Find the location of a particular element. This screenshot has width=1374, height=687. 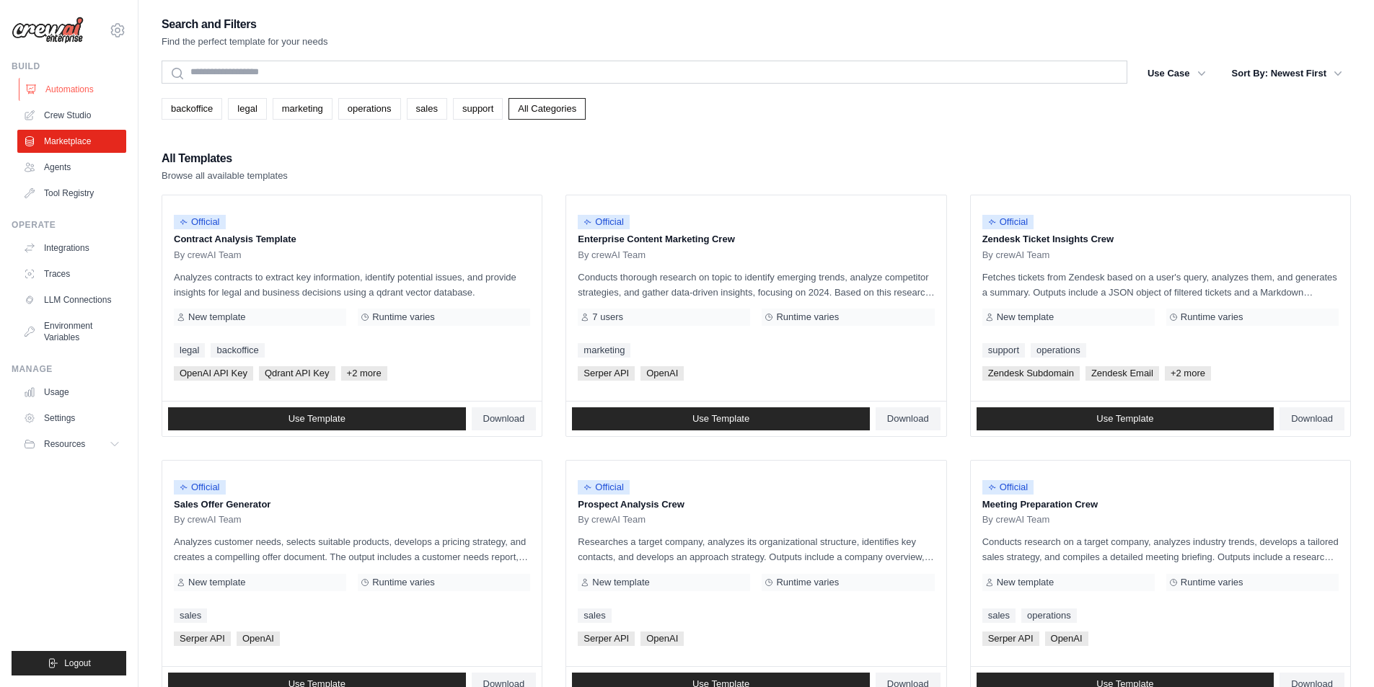

div: Operate is located at coordinates (69, 225).